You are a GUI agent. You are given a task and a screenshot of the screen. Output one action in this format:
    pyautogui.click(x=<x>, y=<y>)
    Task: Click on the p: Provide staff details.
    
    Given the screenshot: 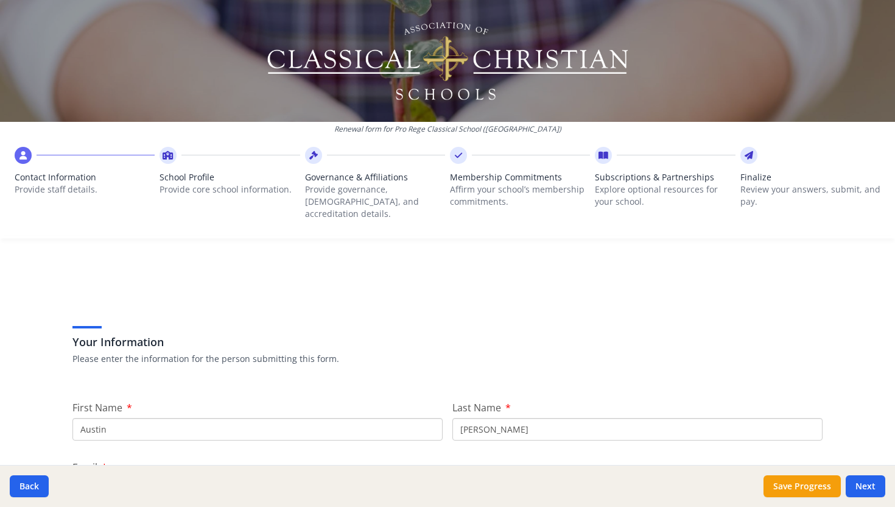 What is the action you would take?
    pyautogui.click(x=85, y=189)
    